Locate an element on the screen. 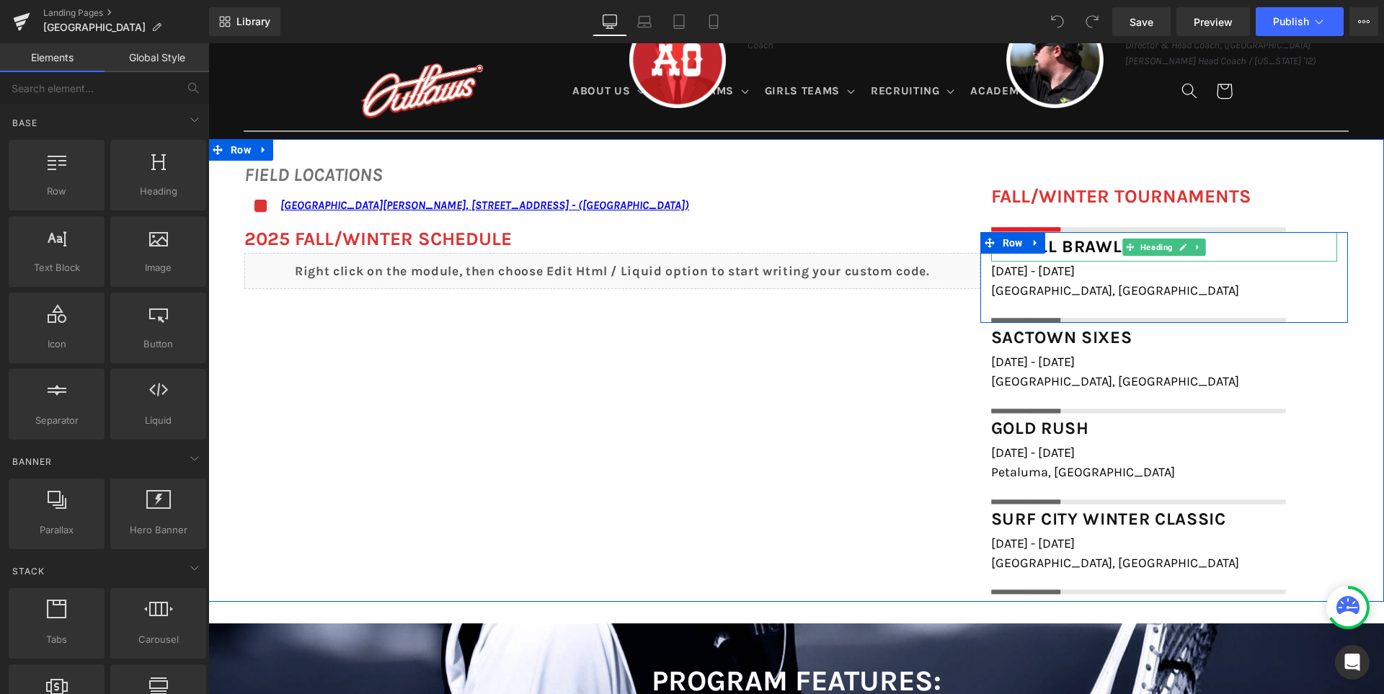 This screenshot has width=1384, height=694. span: Sactown Sixes is located at coordinates (853, 294).